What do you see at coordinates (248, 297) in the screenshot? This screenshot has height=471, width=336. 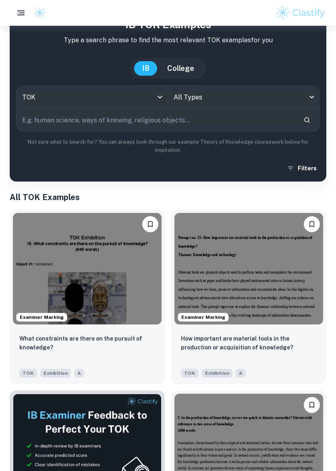 I see `a: Examiner MarkingPlease log in to bookmark exemplarsHow important are material tools in the produc...` at bounding box center [248, 297].